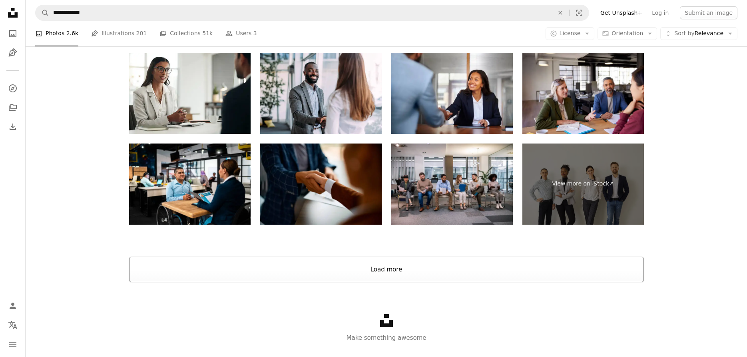  Describe the element at coordinates (13, 306) in the screenshot. I see `a: Log in / Sign up` at that location.